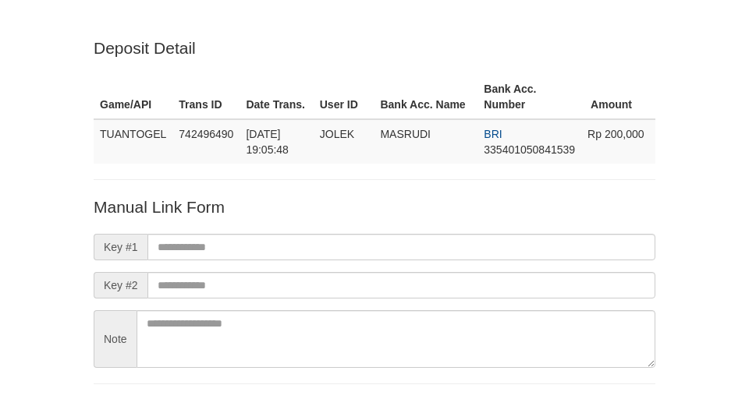 Image resolution: width=749 pixels, height=399 pixels. I want to click on th: Amount, so click(618, 97).